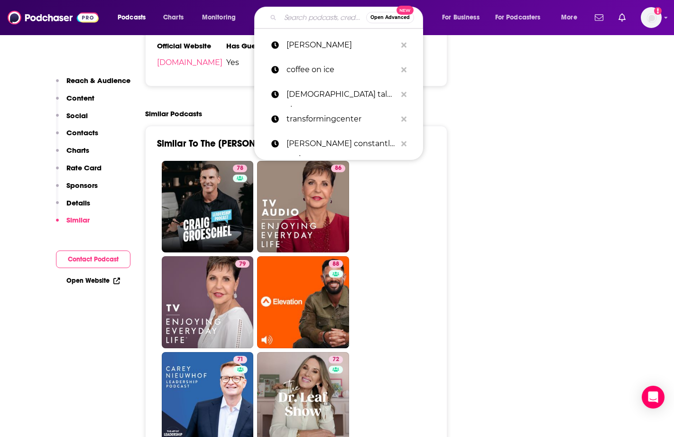 The image size is (674, 437). Describe the element at coordinates (518, 18) in the screenshot. I see `span: For Podcasters` at that location.